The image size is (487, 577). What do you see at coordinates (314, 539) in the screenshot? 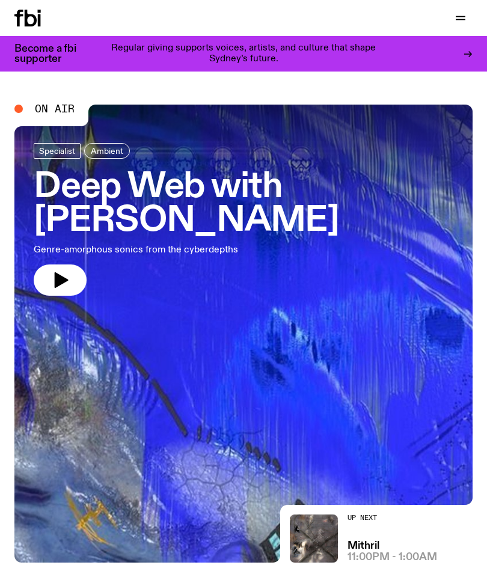
I see `img: An abstract artwork in mostly grey, with a textural cross in the centre. There are metallic and d...` at bounding box center [314, 539].